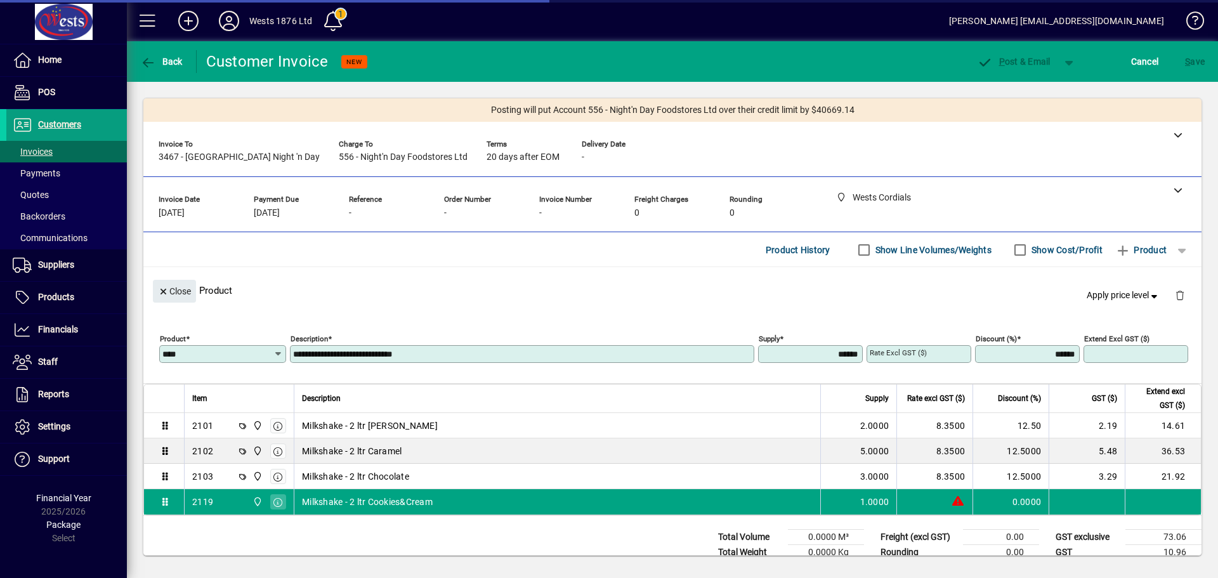 The height and width of the screenshot is (578, 1218). I want to click on span: Extend excl GST ($), so click(1159, 398).